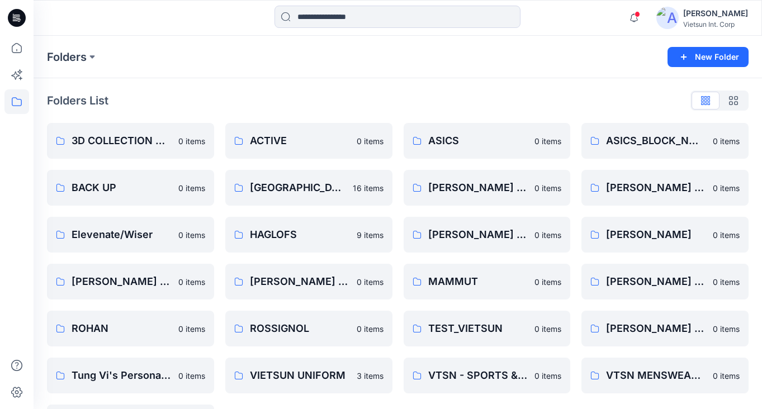 The height and width of the screenshot is (409, 762). What do you see at coordinates (78, 101) in the screenshot?
I see `p: Folders List` at bounding box center [78, 101].